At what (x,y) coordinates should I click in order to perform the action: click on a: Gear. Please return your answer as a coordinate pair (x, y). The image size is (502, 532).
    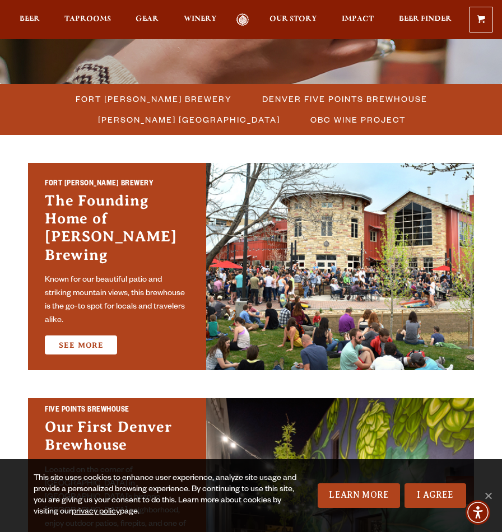
    Looking at the image, I should click on (147, 20).